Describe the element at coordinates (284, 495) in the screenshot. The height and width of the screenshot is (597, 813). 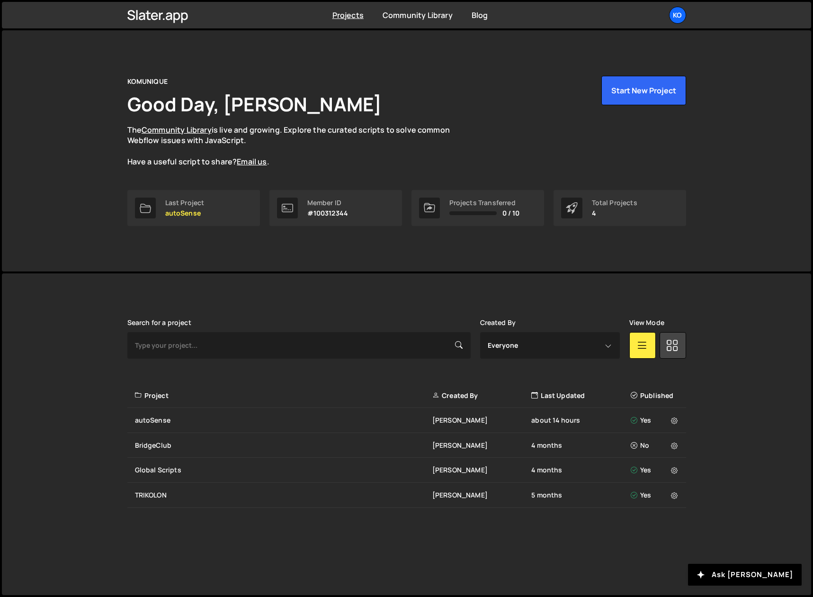
I see `div: TRIKOLON` at that location.